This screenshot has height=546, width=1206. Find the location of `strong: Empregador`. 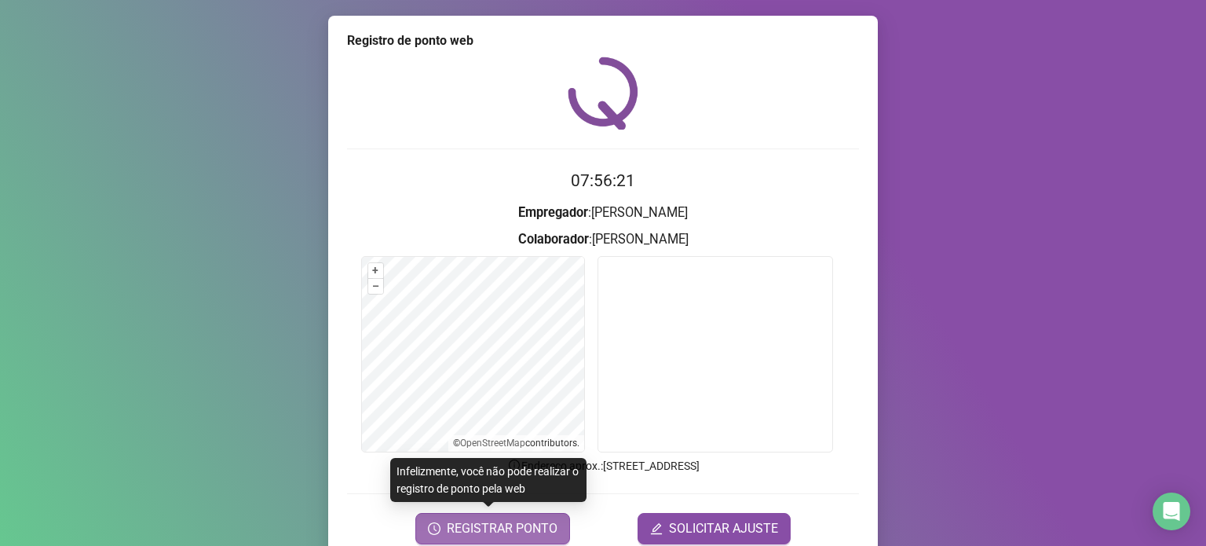

strong: Empregador is located at coordinates (553, 212).